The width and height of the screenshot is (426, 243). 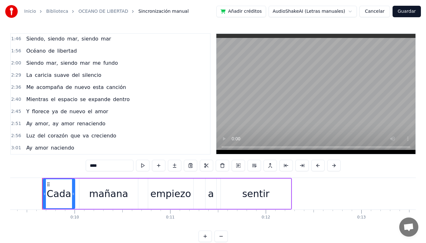 What do you see at coordinates (16, 87) in the screenshot?
I see `span: 2:36` at bounding box center [16, 87].